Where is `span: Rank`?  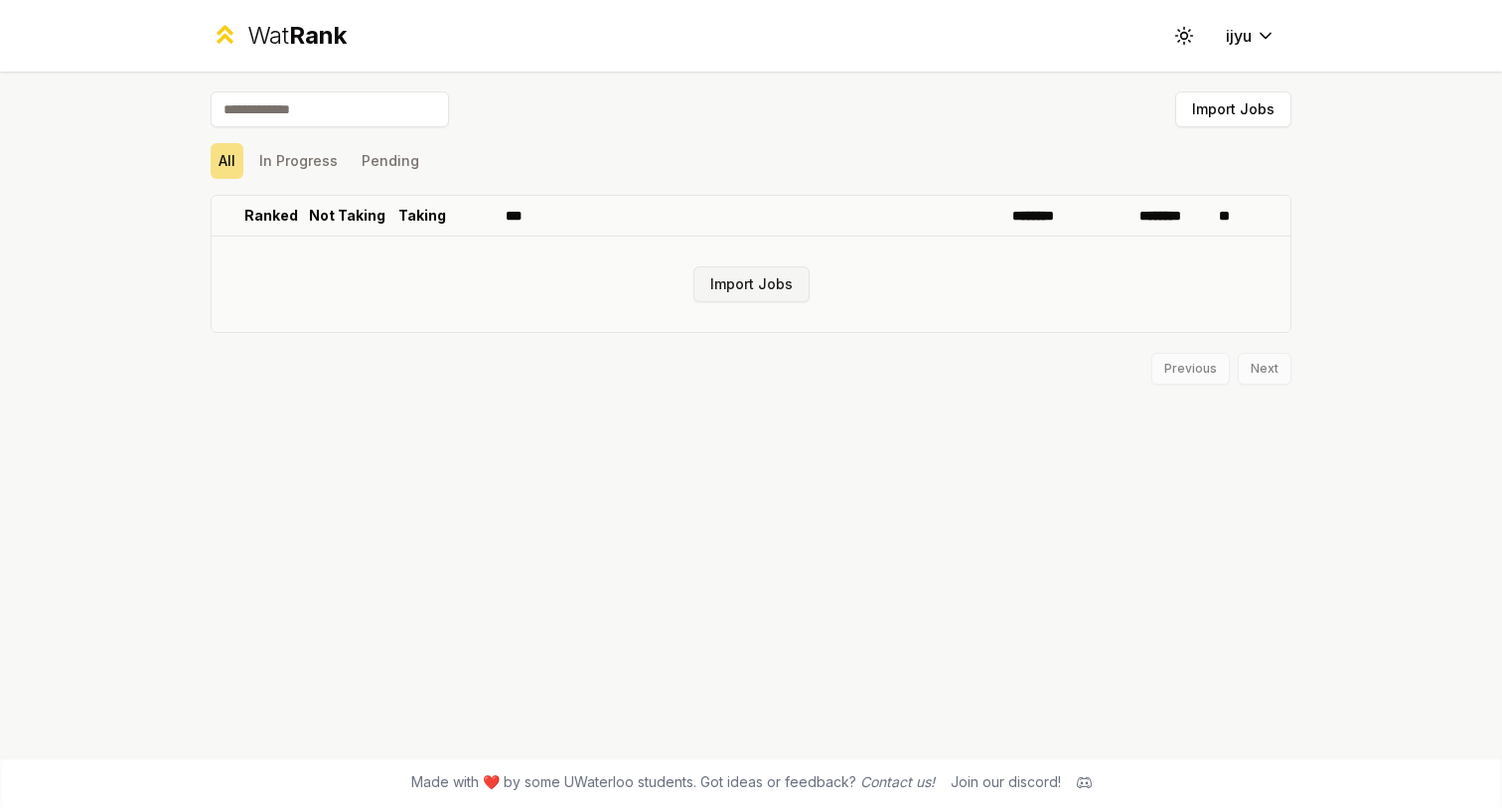
span: Rank is located at coordinates (318, 35).